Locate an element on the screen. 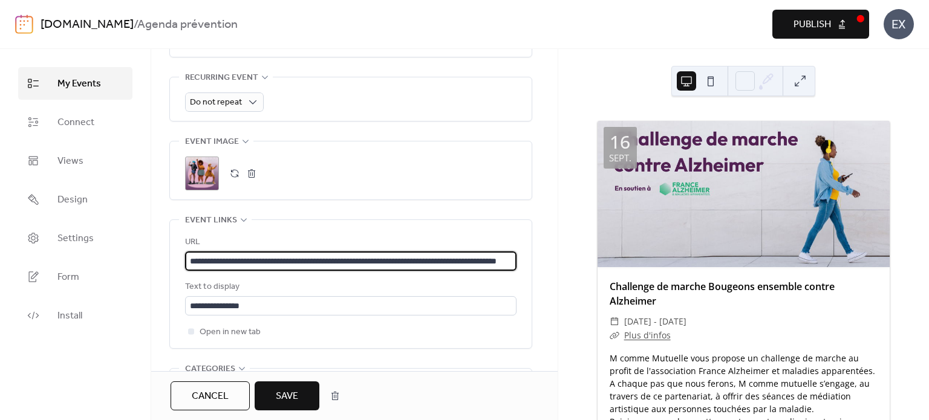 Image resolution: width=929 pixels, height=420 pixels. div: sept. is located at coordinates (620, 158).